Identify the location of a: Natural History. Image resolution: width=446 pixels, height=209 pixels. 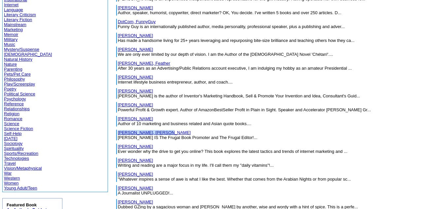
(18, 59).